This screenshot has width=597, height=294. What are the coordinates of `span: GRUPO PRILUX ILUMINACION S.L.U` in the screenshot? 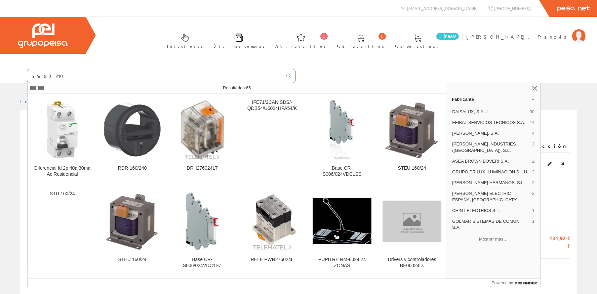 It's located at (491, 172).